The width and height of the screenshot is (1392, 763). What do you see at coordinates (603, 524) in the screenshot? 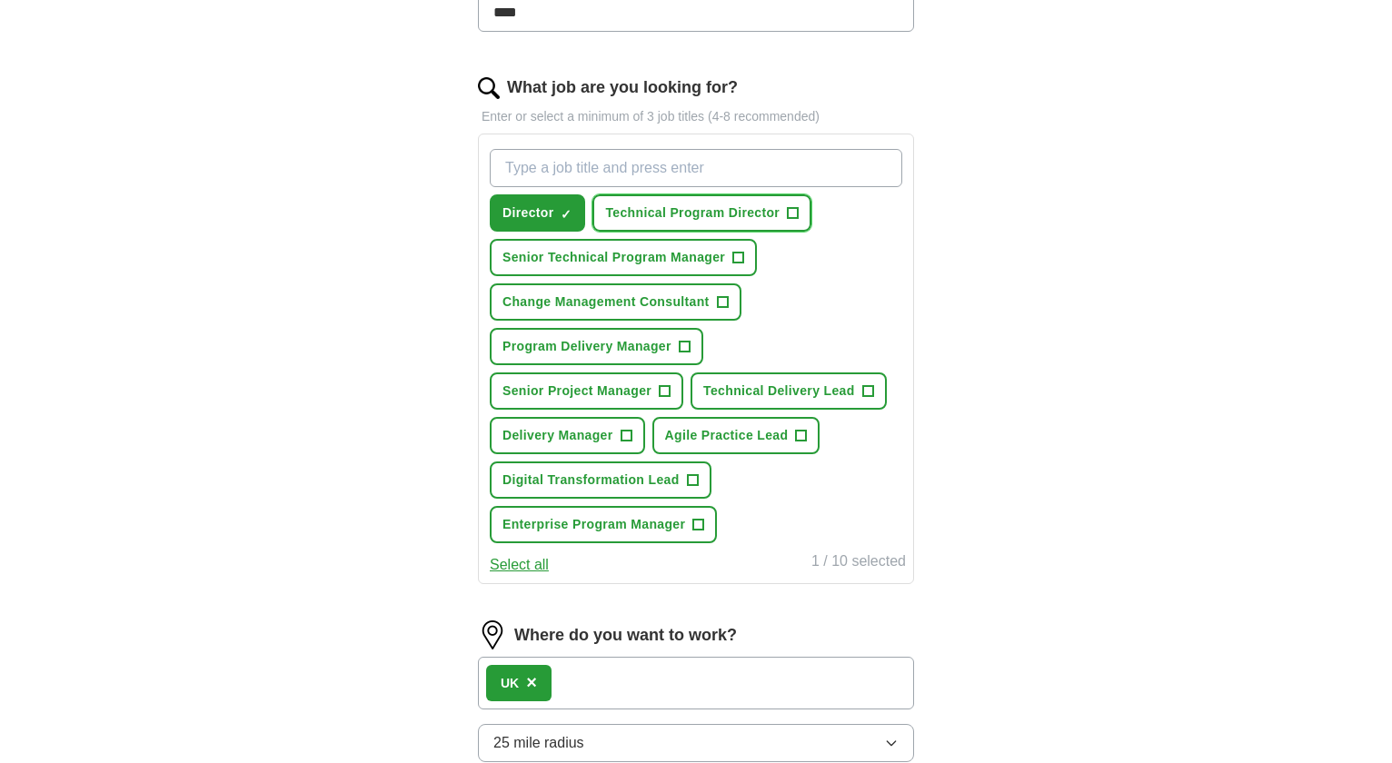
I see `button: Enterprise Program Manager` at bounding box center [603, 524].